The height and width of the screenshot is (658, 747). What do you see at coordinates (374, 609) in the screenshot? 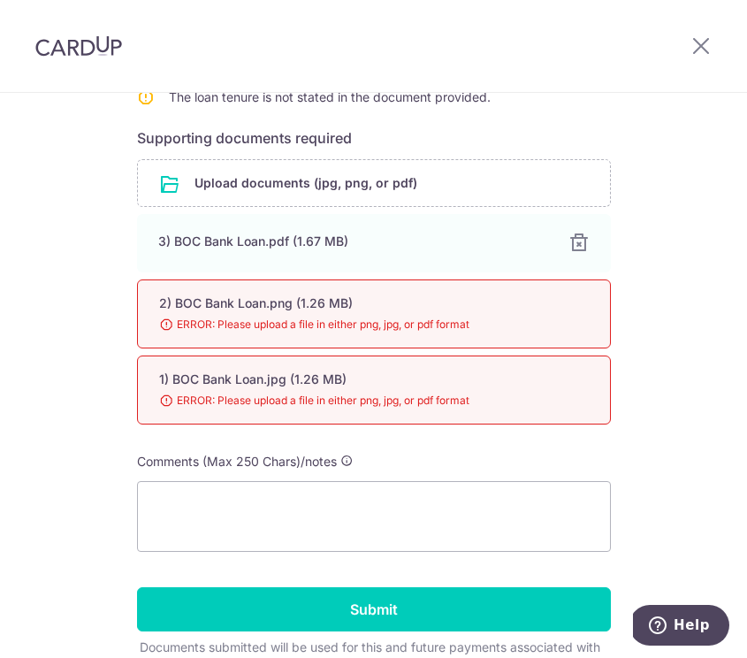
I see `input: Submit` at bounding box center [374, 609].